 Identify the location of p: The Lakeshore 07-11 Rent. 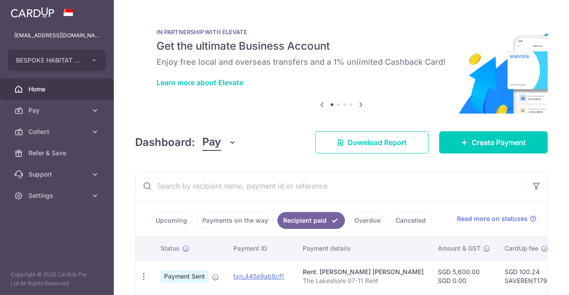
(363, 281).